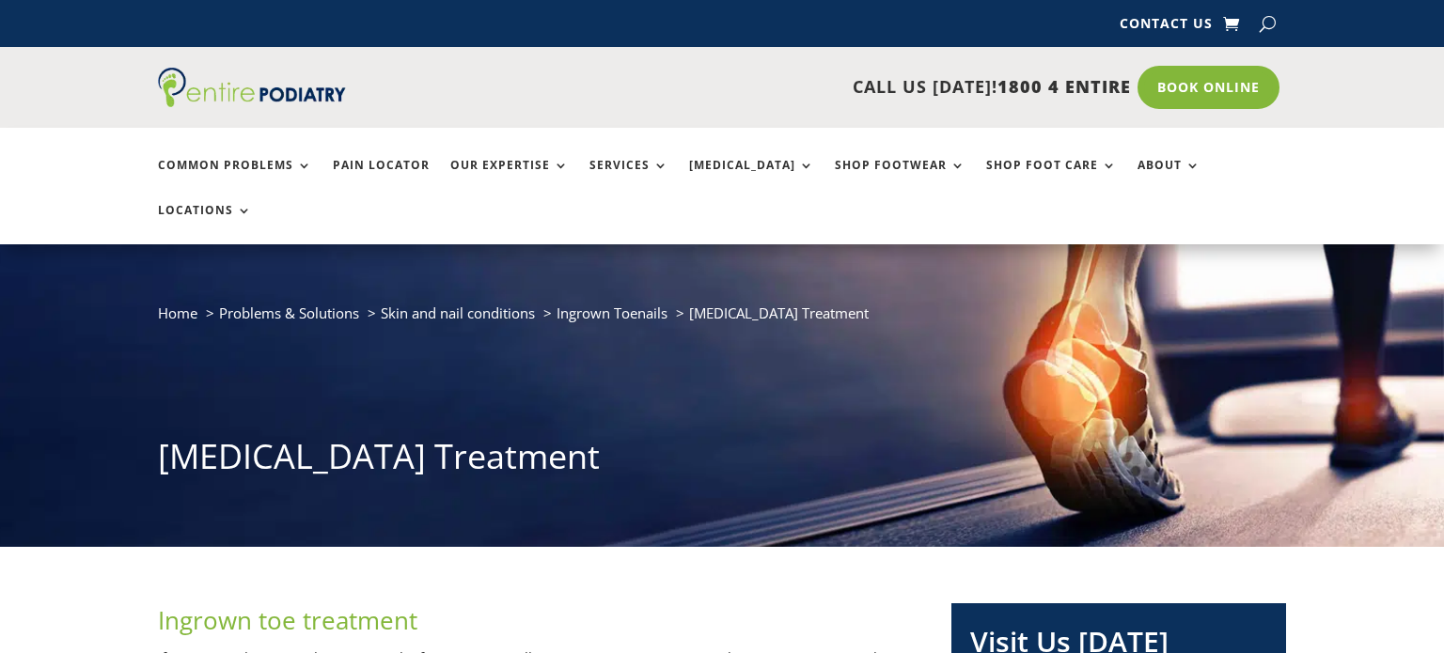 Image resolution: width=1444 pixels, height=653 pixels. What do you see at coordinates (289, 313) in the screenshot?
I see `a: Problems & Solutions` at bounding box center [289, 313].